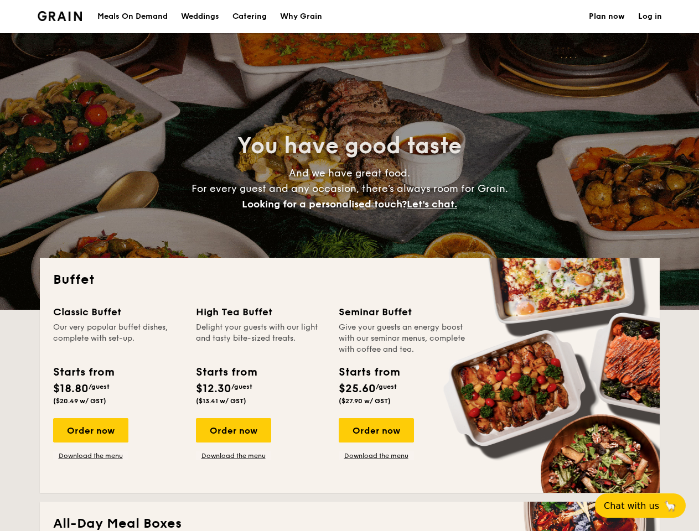 The width and height of the screenshot is (699, 531). I want to click on div: Our very popular buffet dishes, complete with set-up., so click(118, 339).